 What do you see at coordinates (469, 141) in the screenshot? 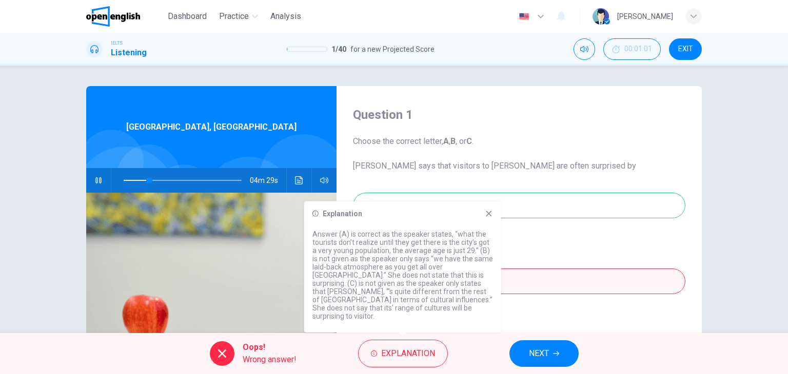
I see `b: C` at bounding box center [469, 141].